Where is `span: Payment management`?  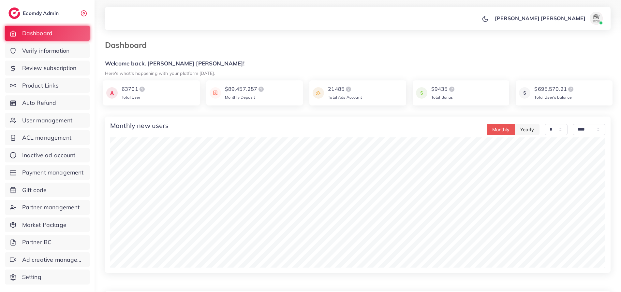
span: Payment management is located at coordinates (53, 173).